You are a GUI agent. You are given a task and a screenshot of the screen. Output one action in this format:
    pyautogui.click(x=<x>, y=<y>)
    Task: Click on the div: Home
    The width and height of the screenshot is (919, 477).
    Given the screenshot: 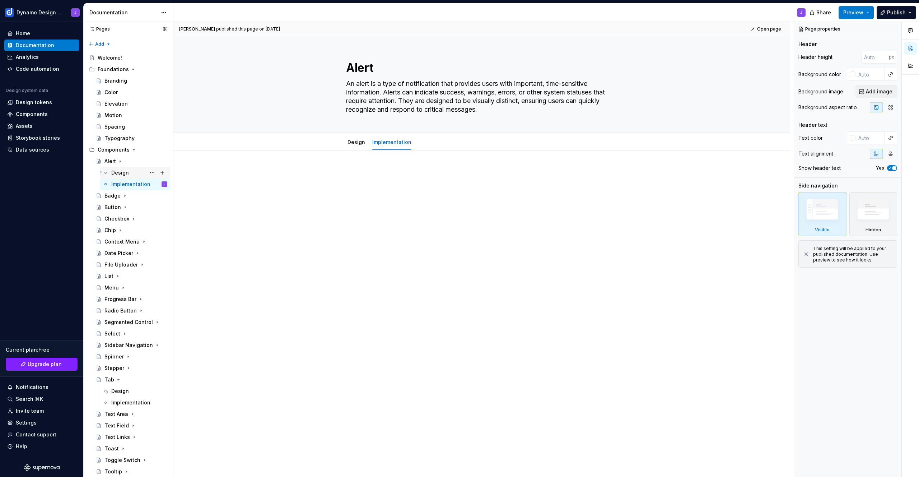 What is the action you would take?
    pyautogui.click(x=23, y=33)
    